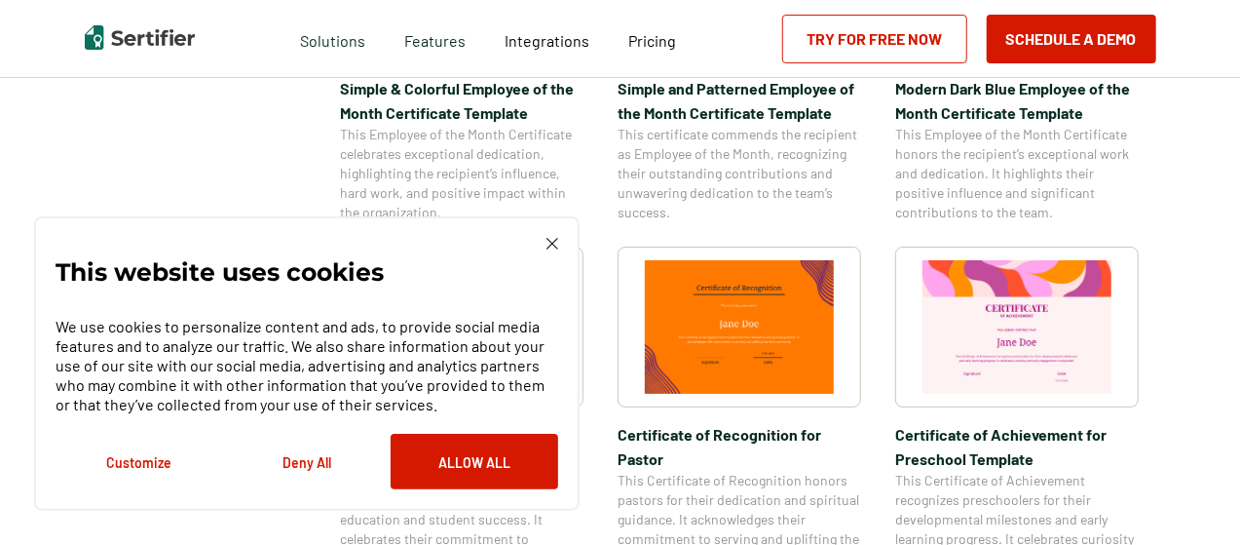 The width and height of the screenshot is (1240, 545). What do you see at coordinates (1017, 100) in the screenshot?
I see `span: Modern Dark Blue Employee of the Month Certificate Template` at bounding box center [1017, 100].